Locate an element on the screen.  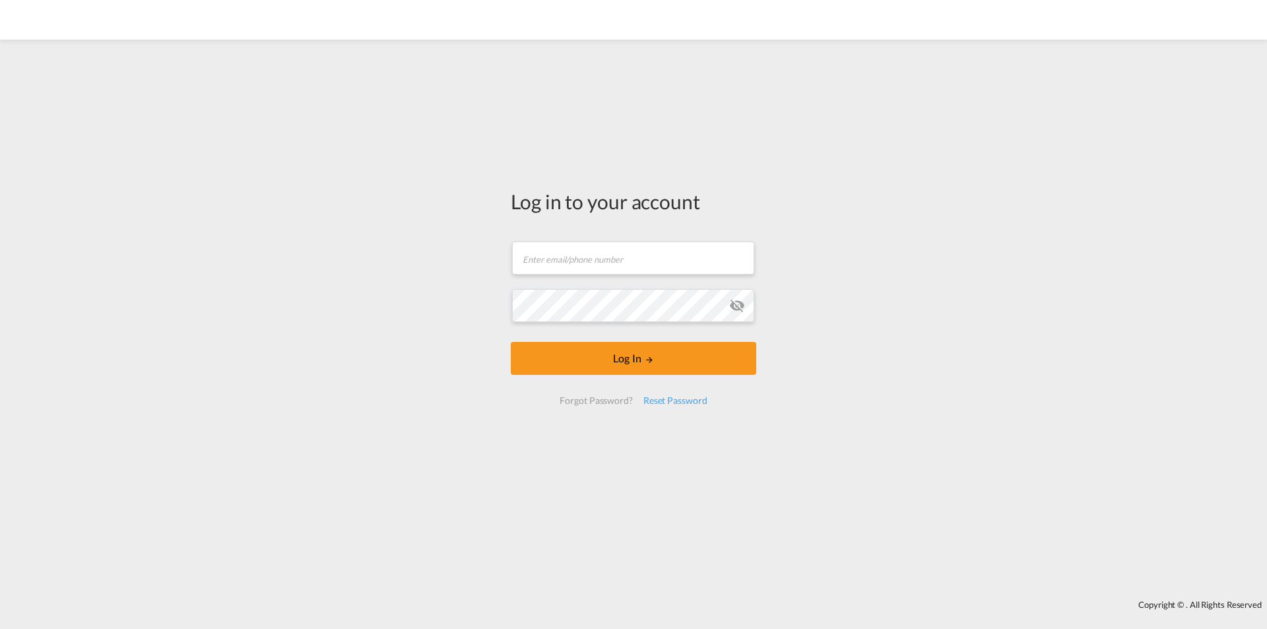
div: Log in to your account is located at coordinates (633, 201).